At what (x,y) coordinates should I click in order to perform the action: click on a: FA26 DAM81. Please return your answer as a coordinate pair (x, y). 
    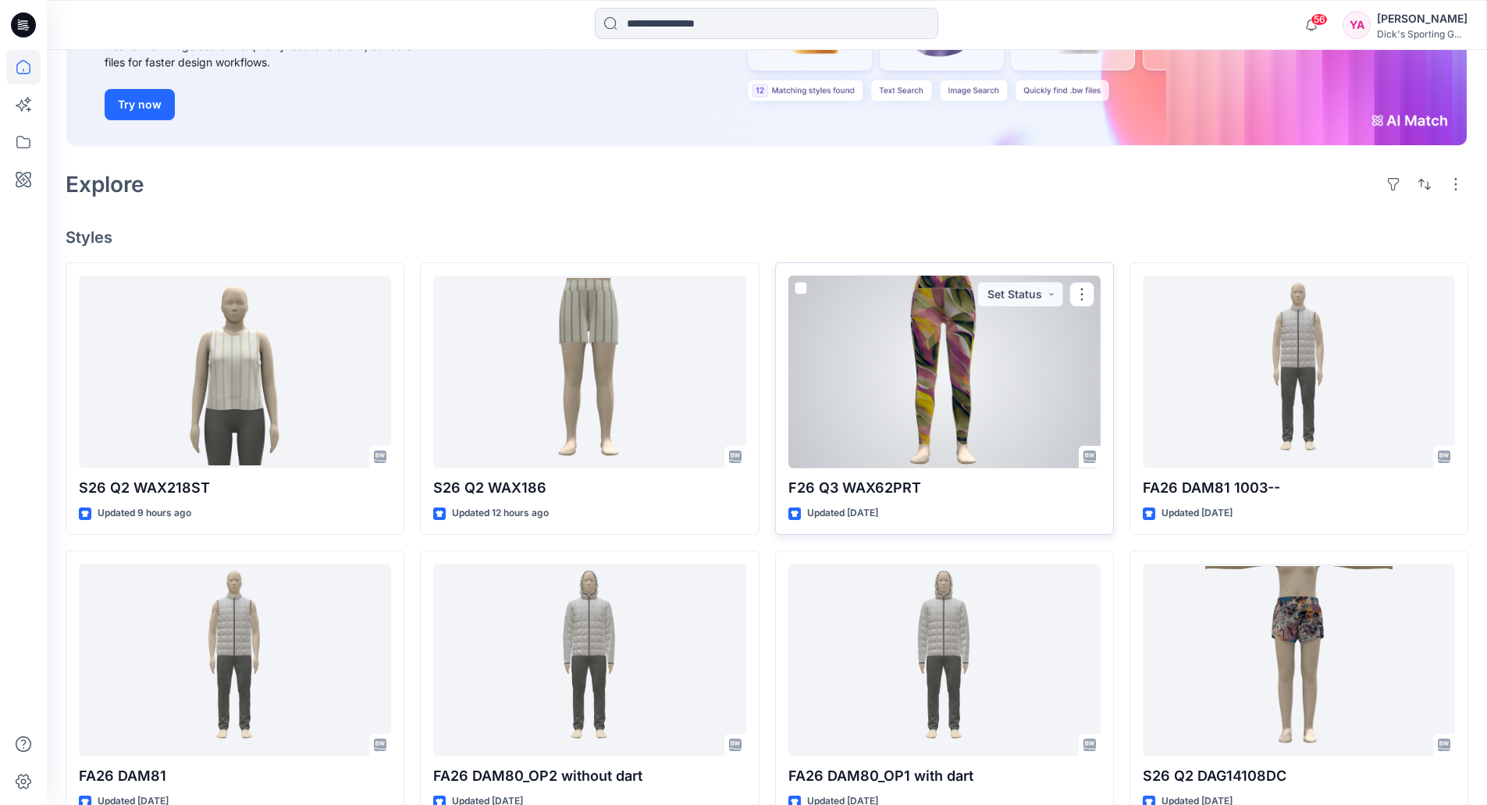
    Looking at the image, I should click on (235, 660).